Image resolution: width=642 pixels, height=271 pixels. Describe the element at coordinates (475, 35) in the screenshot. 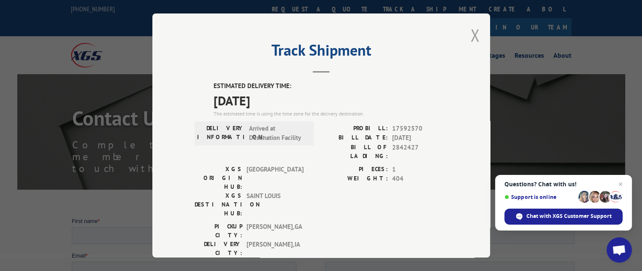

I see `button: Close modal` at that location.